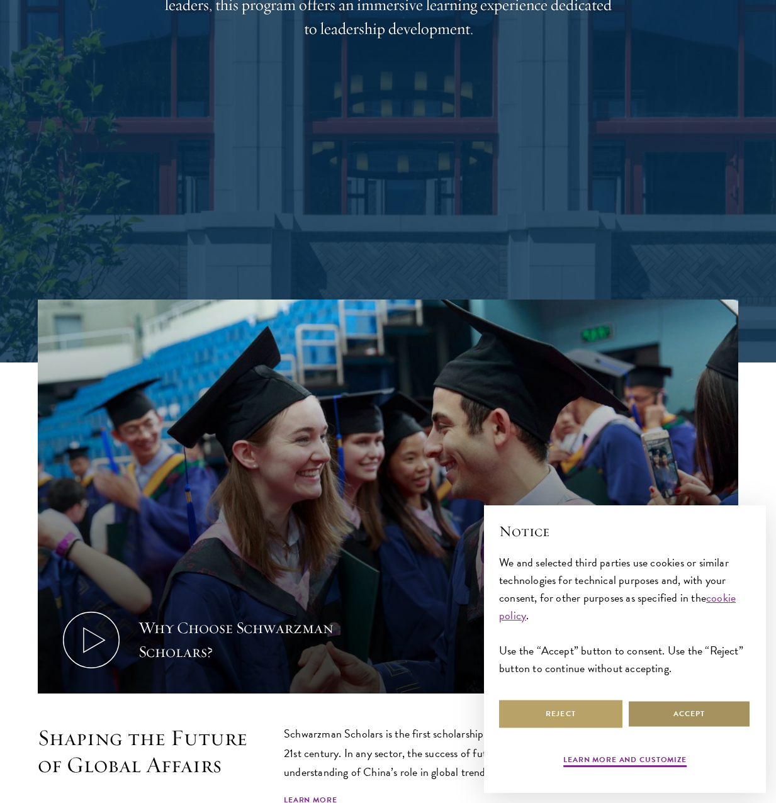  Describe the element at coordinates (255, 640) in the screenshot. I see `div: Why Choose Schwarzman Scholars?` at that location.